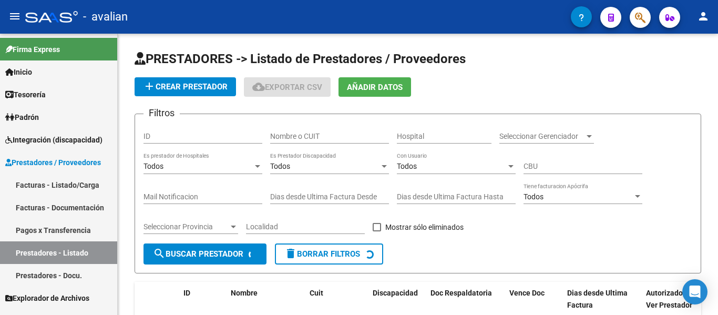  I want to click on button: Borrar Filtros, so click(329, 254).